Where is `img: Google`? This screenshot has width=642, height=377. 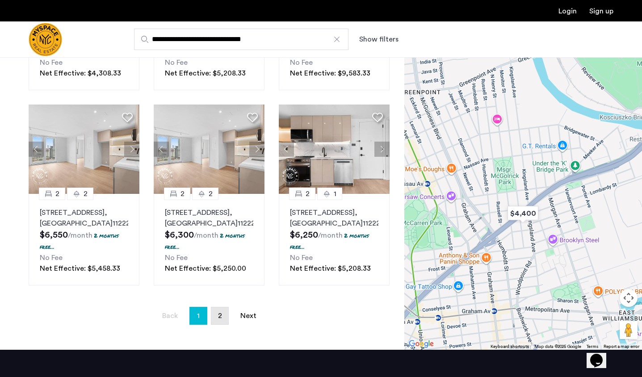
img: Google is located at coordinates (421, 344).